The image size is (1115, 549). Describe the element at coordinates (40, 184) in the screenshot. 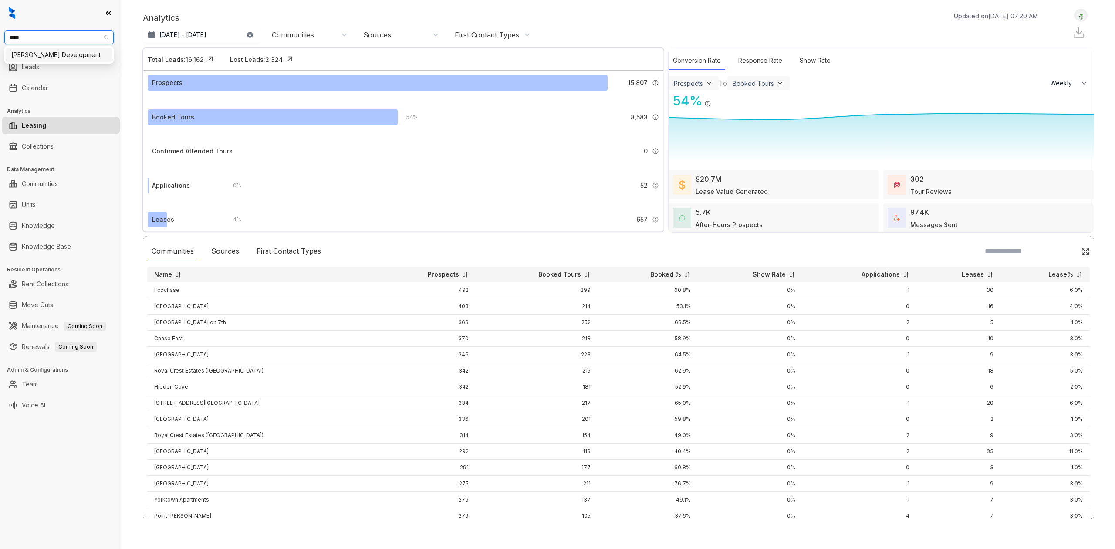

I see `a: Communities` at that location.